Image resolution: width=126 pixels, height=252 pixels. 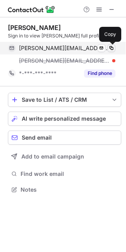 What do you see at coordinates (64, 174) in the screenshot?
I see `button: Find work email` at bounding box center [64, 174].